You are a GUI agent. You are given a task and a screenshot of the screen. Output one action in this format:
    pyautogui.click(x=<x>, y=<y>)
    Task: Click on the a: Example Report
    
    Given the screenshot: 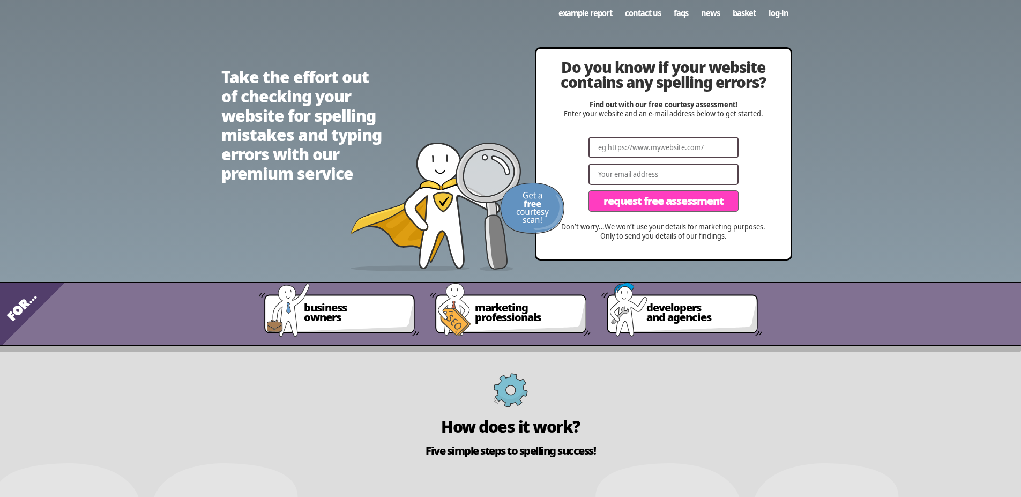 What is the action you would take?
    pyautogui.click(x=585, y=13)
    